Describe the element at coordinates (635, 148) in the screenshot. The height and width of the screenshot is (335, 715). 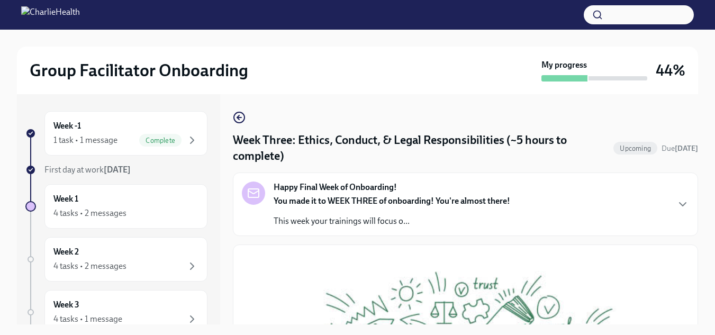
I see `span: Upcoming` at that location.